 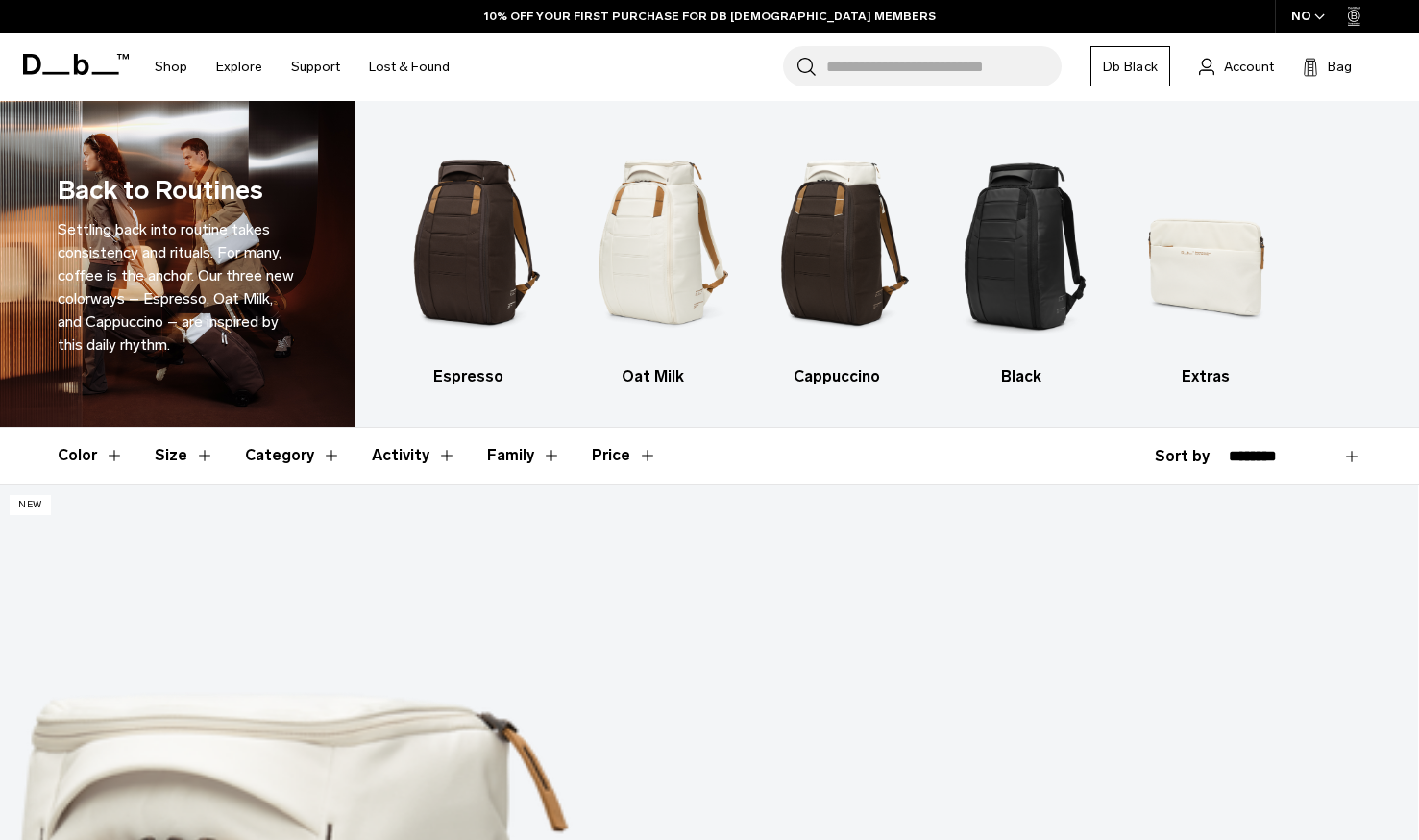 I want to click on span: Account, so click(x=1249, y=67).